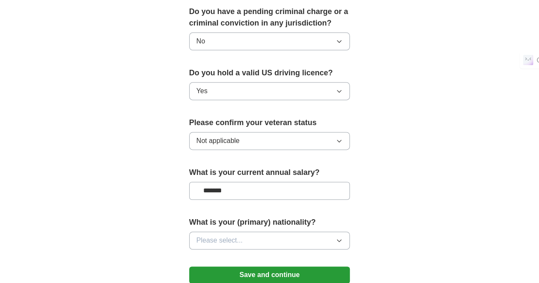 Image resolution: width=539 pixels, height=283 pixels. I want to click on span: Please select..., so click(220, 241).